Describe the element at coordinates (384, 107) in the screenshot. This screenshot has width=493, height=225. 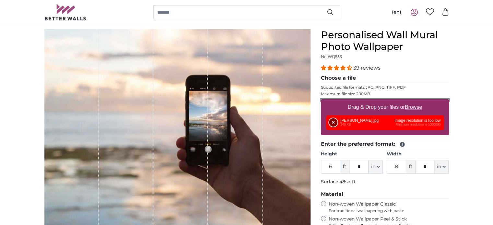
I see `label: Drag & Drop your files or` at that location.